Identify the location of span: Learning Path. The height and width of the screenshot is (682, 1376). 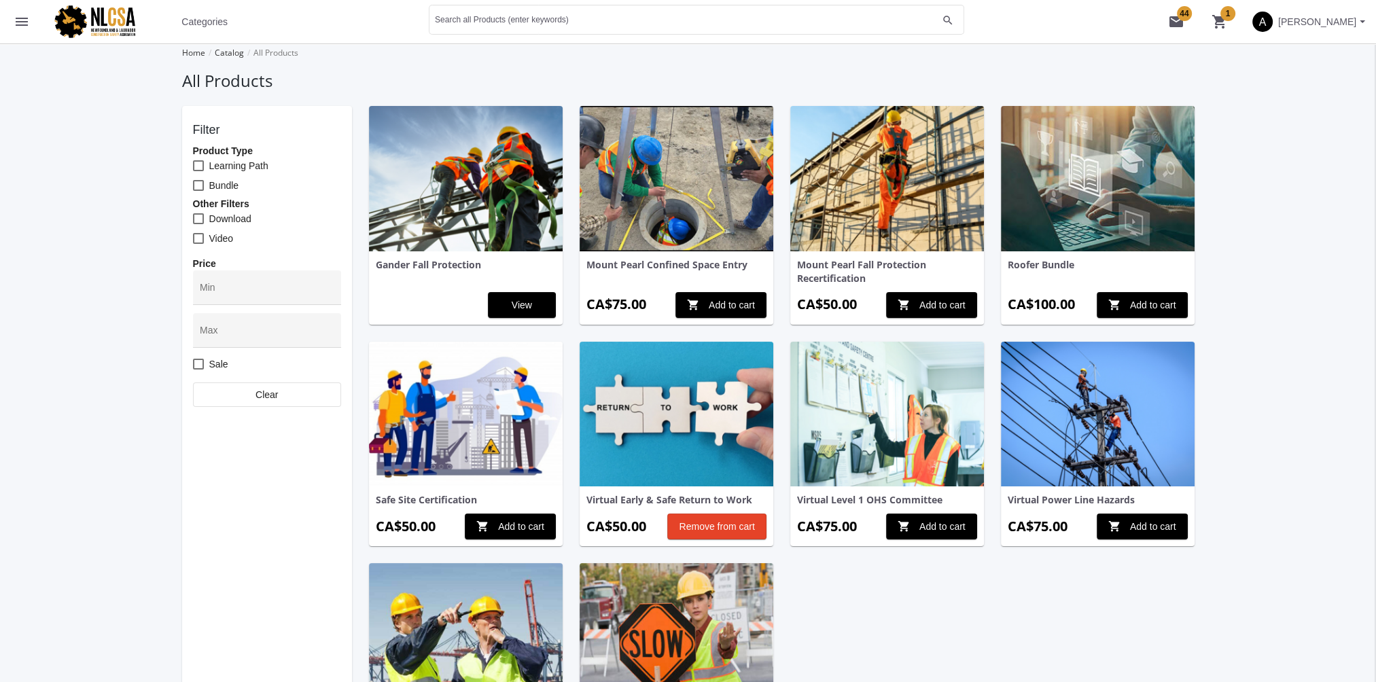
(238, 166).